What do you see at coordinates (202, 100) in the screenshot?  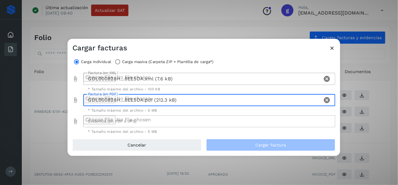 I see `div: GDL000828H…8EE5DA.pdf (212.3 kB)` at bounding box center [202, 100].